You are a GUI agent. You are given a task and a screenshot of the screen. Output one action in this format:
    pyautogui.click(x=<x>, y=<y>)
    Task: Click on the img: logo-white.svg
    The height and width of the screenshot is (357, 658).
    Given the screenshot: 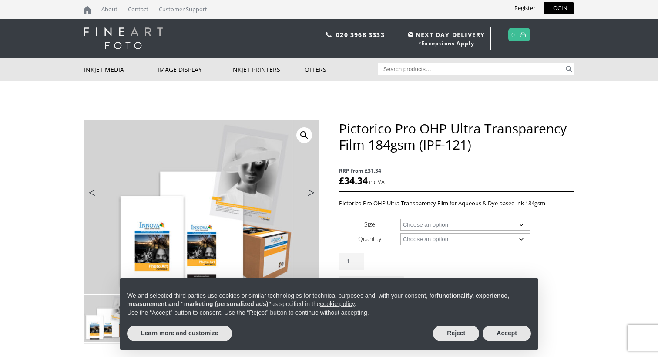 What is the action you would take?
    pyautogui.click(x=123, y=38)
    